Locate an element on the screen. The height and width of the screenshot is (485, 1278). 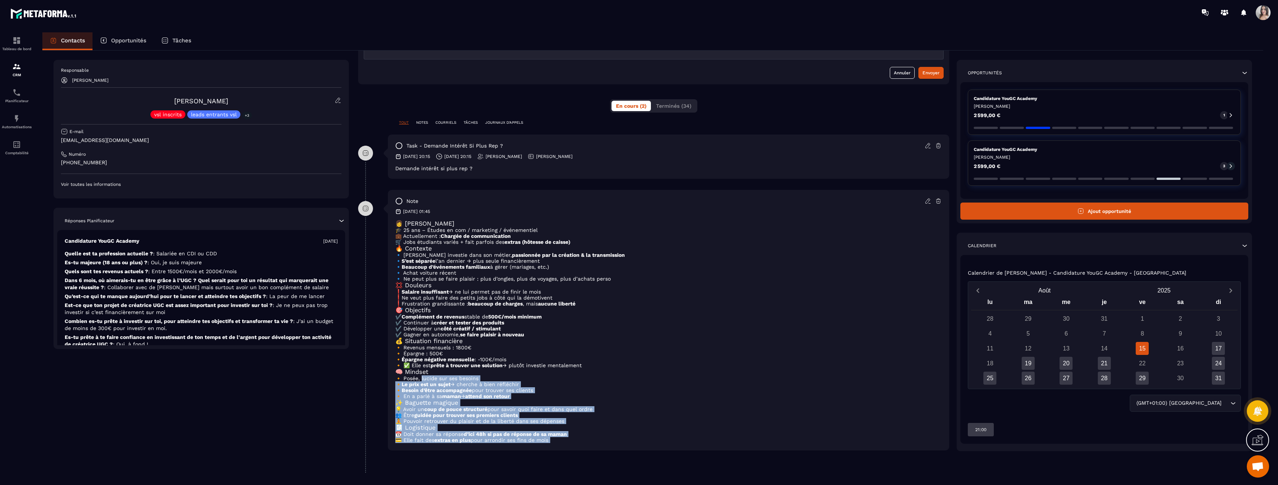
p: 💳 Elle fait des pour arrondir ses fins de mois is located at coordinates (668, 440).